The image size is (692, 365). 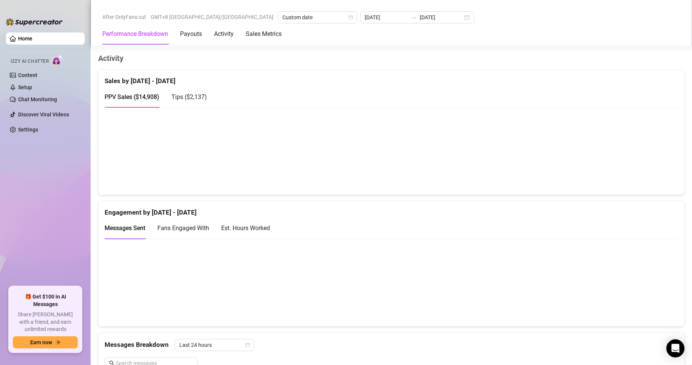 I want to click on span: Fans Engaged With, so click(x=183, y=228).